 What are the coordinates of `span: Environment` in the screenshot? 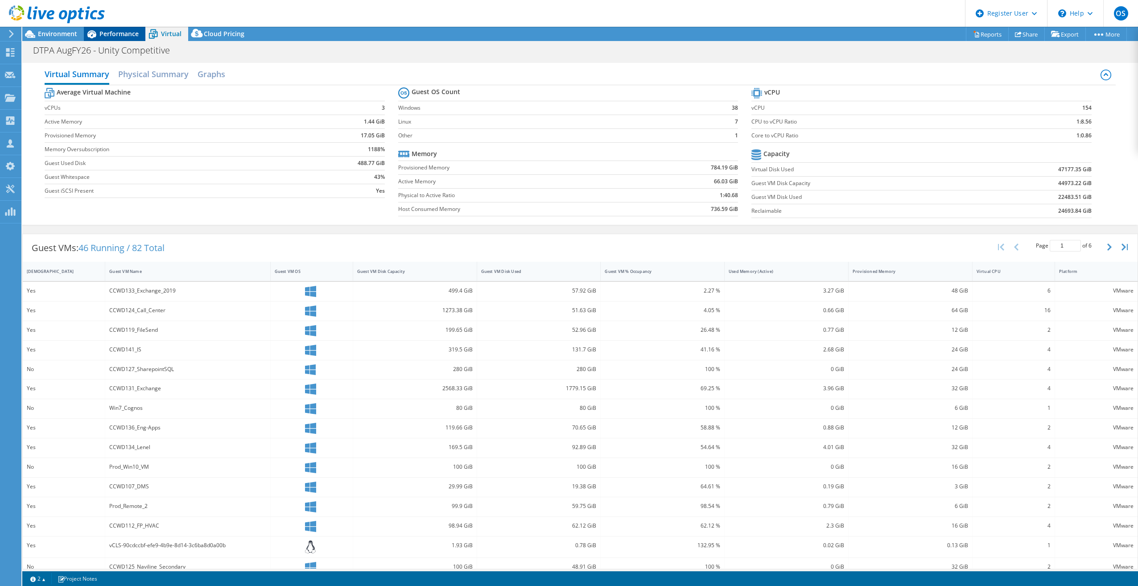 It's located at (58, 33).